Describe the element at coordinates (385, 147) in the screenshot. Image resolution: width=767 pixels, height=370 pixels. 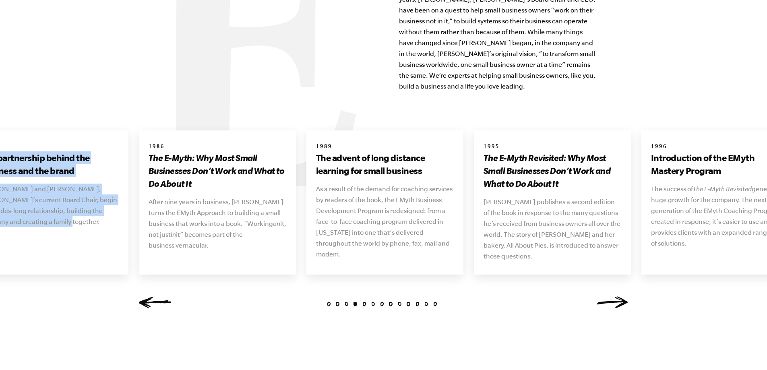
I see `h6: 1989` at that location.